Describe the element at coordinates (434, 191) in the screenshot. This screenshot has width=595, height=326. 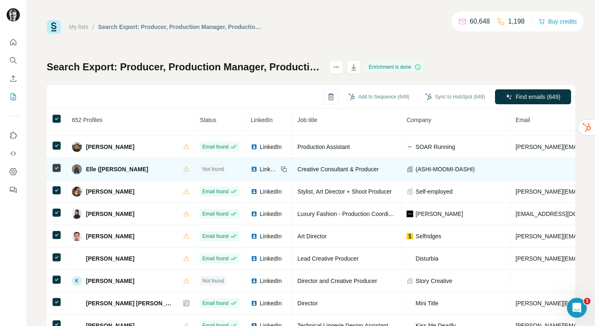
I see `span: Self-employed` at that location.